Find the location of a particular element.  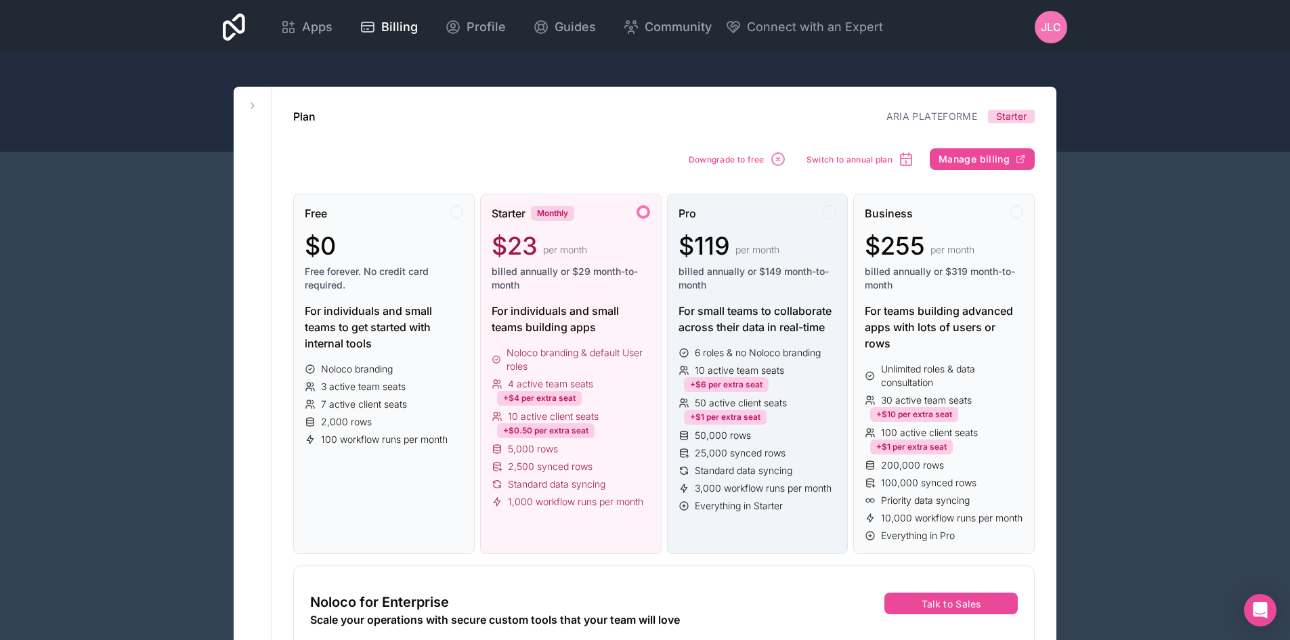

h1: Plan is located at coordinates (304, 116).